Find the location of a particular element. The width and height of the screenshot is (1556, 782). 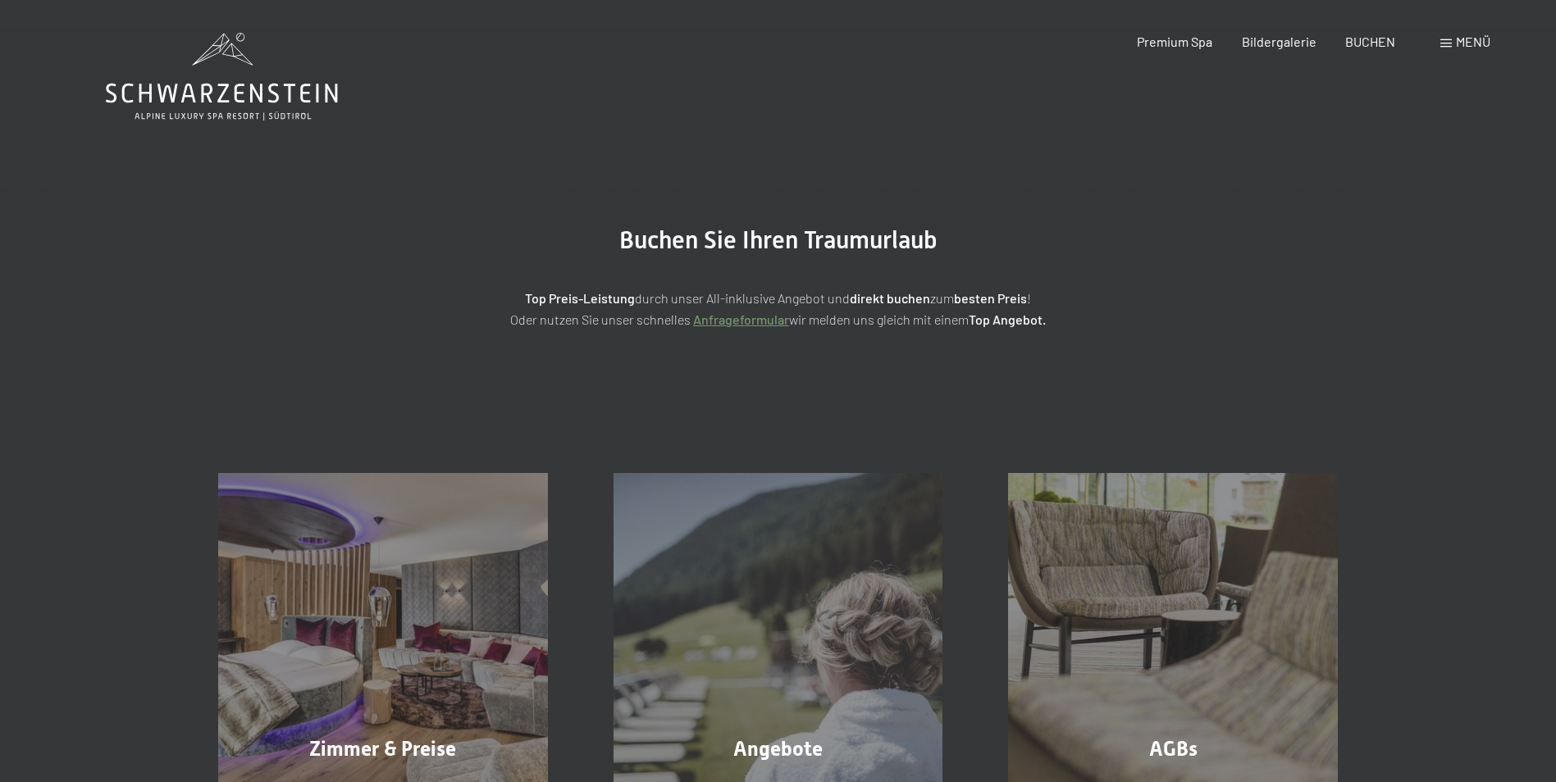

span: Premium Spa is located at coordinates (1174, 41).